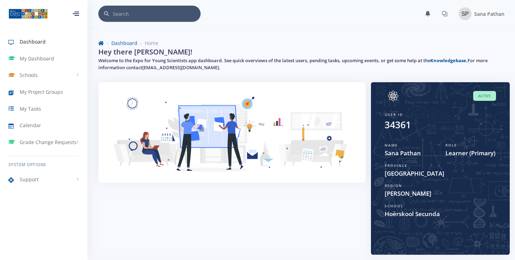 This screenshot has height=260, width=515. Describe the element at coordinates (30, 109) in the screenshot. I see `span: My Tasks` at that location.